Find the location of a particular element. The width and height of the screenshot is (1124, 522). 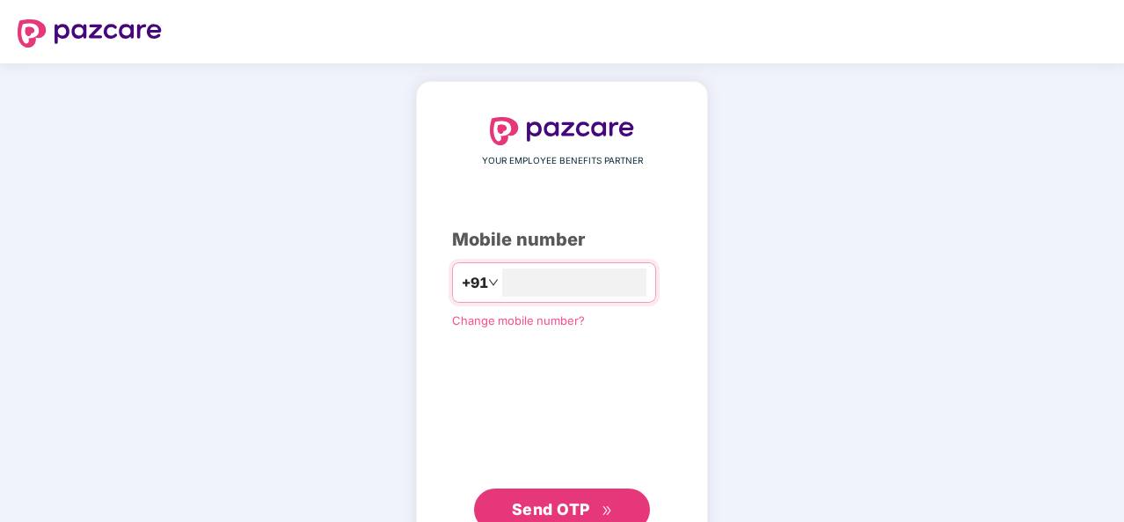

span: YOUR EMPLOYEE BENEFITS PARTNER is located at coordinates (562, 161).